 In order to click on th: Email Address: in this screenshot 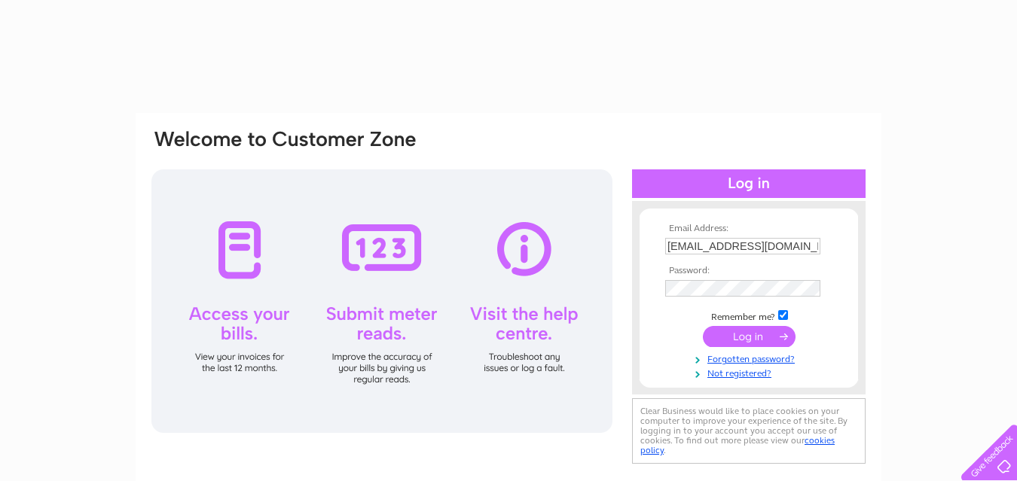, I will do `click(749, 229)`.